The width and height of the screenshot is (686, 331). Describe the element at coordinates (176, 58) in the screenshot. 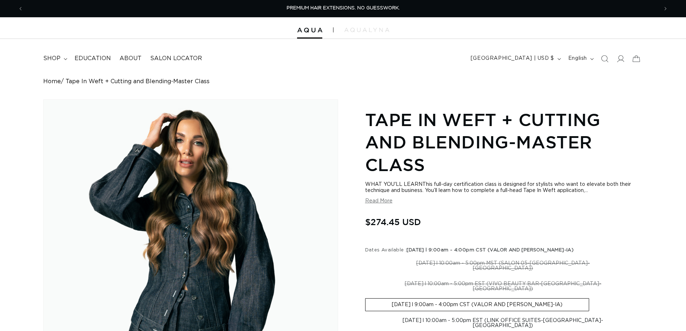

I see `span: Salon Locator` at that location.